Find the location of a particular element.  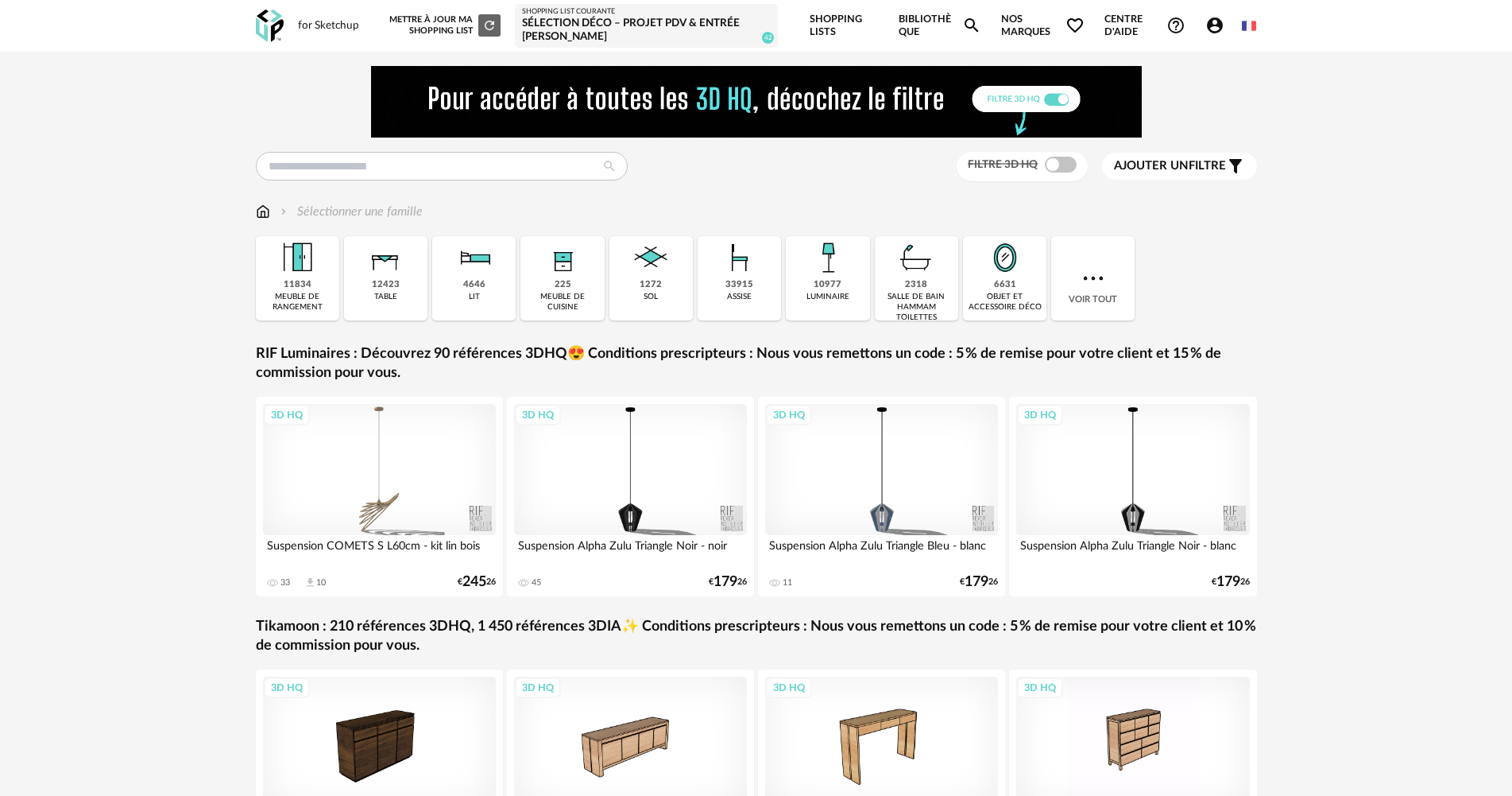

img: Luminaire.png is located at coordinates (828, 257).